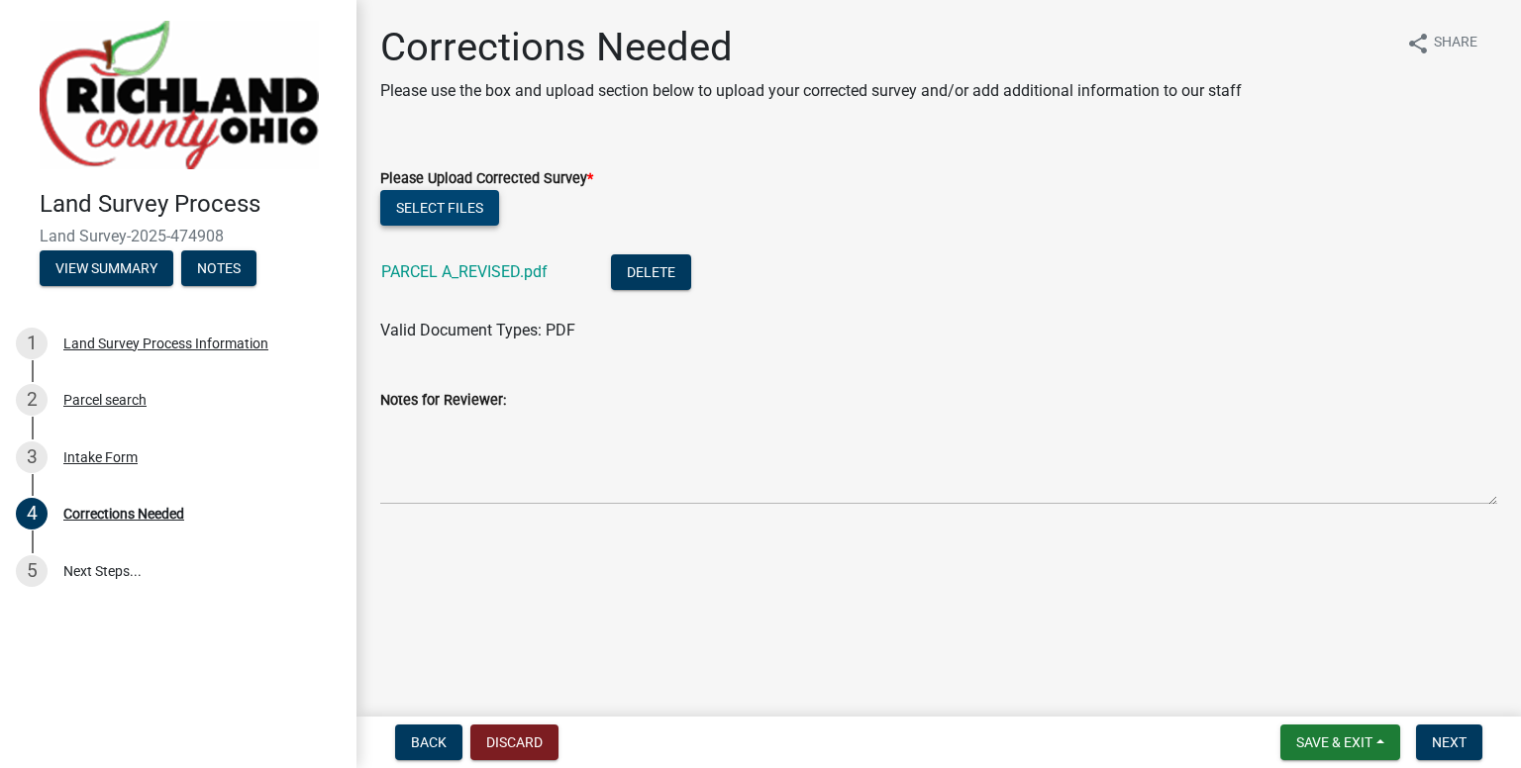  What do you see at coordinates (179, 95) in the screenshot?
I see `img: Richland County, Ohio` at bounding box center [179, 95].